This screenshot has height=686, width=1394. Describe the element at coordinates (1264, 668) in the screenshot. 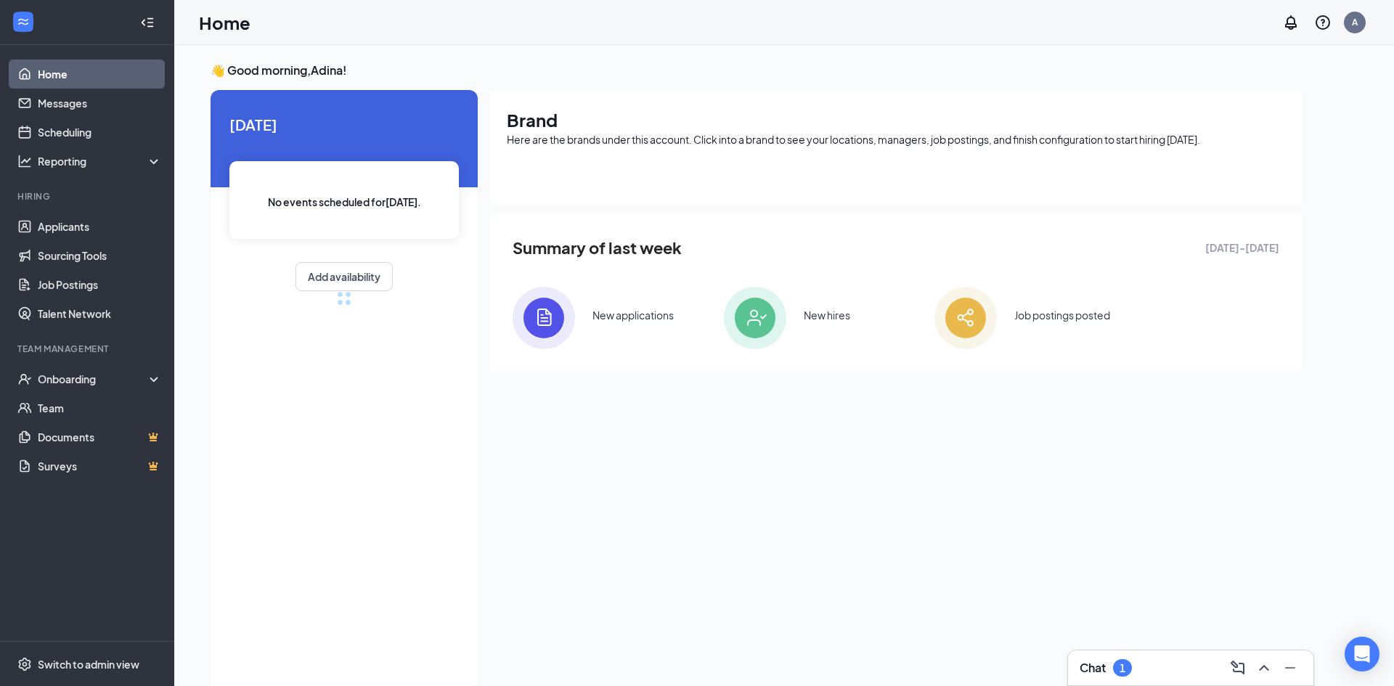

I see `svg: ChevronUp` at that location.